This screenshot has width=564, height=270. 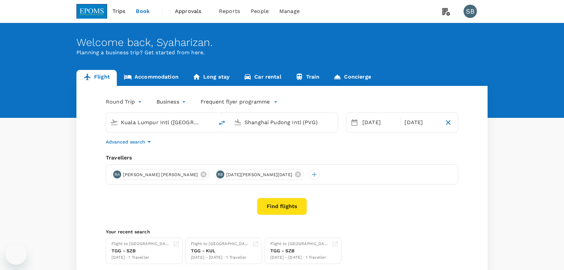 What do you see at coordinates (470, 11) in the screenshot?
I see `div: SB` at bounding box center [470, 11].